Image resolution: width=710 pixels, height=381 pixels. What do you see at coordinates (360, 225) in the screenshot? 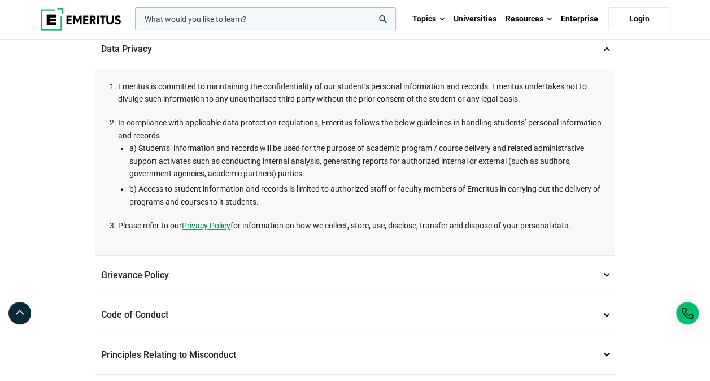
I see `li: Please refer to our for information on how we collect, store, use, disclose, transfer and dispose...` at bounding box center [360, 225].